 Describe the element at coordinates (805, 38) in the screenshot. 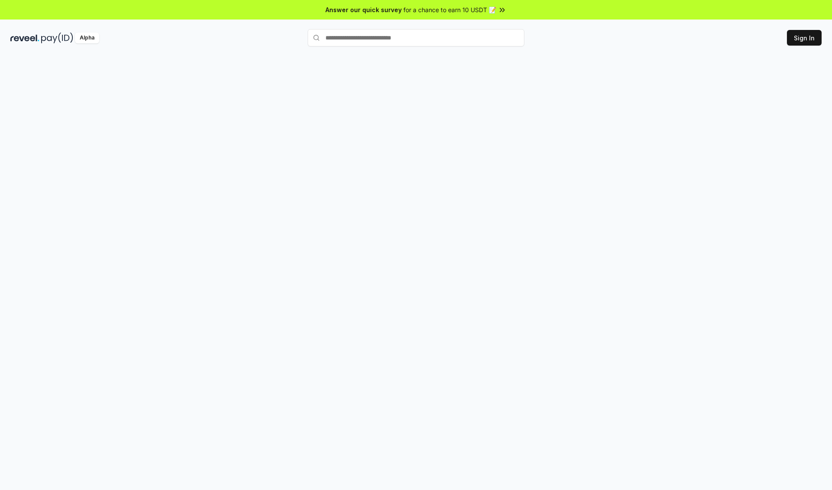

I see `button: Sign In` at that location.